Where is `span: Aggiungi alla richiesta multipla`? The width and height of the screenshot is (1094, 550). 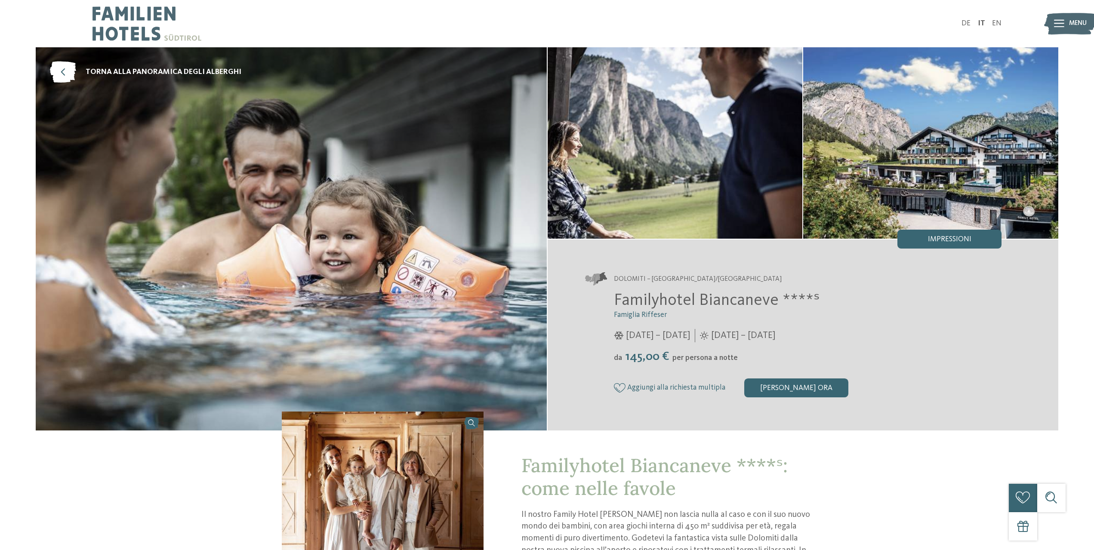
span: Aggiungi alla richiesta multipla is located at coordinates (676, 388).